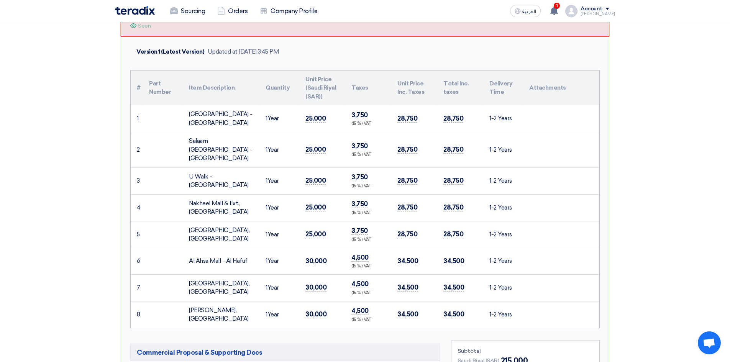 This screenshot has height=362, width=730. I want to click on td: 8, so click(137, 315).